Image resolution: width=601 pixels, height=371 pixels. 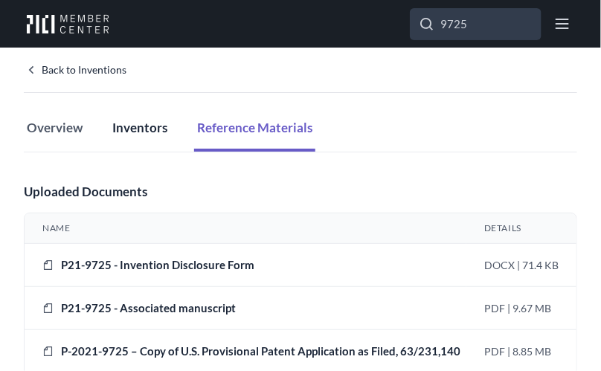 What do you see at coordinates (517, 308) in the screenshot?
I see `span: pdf | 9.67 MB` at bounding box center [517, 308].